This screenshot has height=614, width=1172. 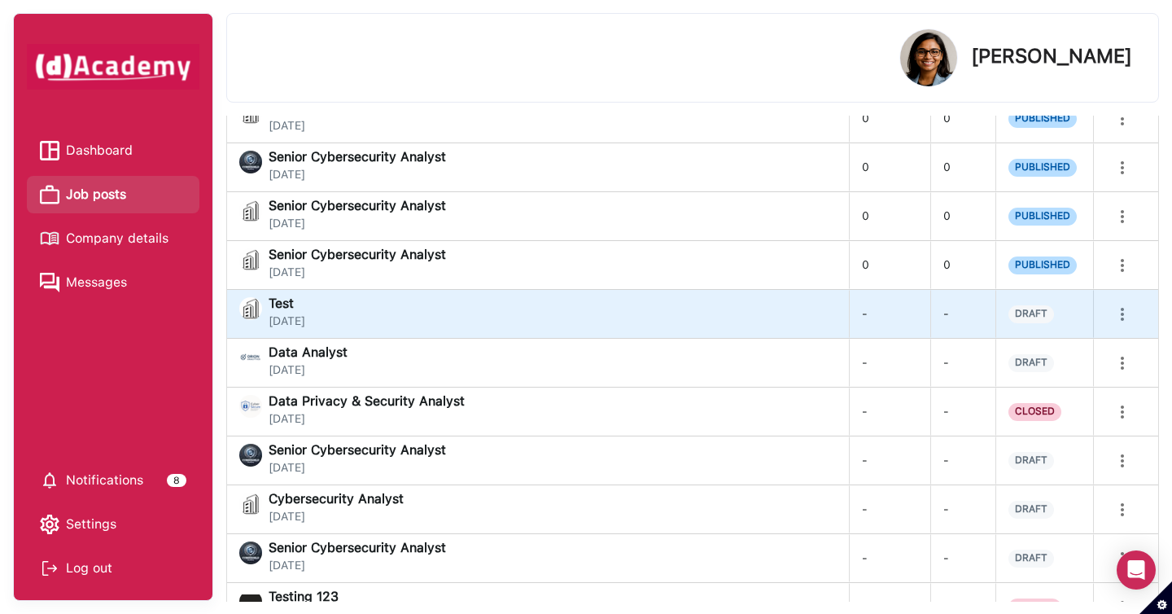 I want to click on span: Messages, so click(x=96, y=282).